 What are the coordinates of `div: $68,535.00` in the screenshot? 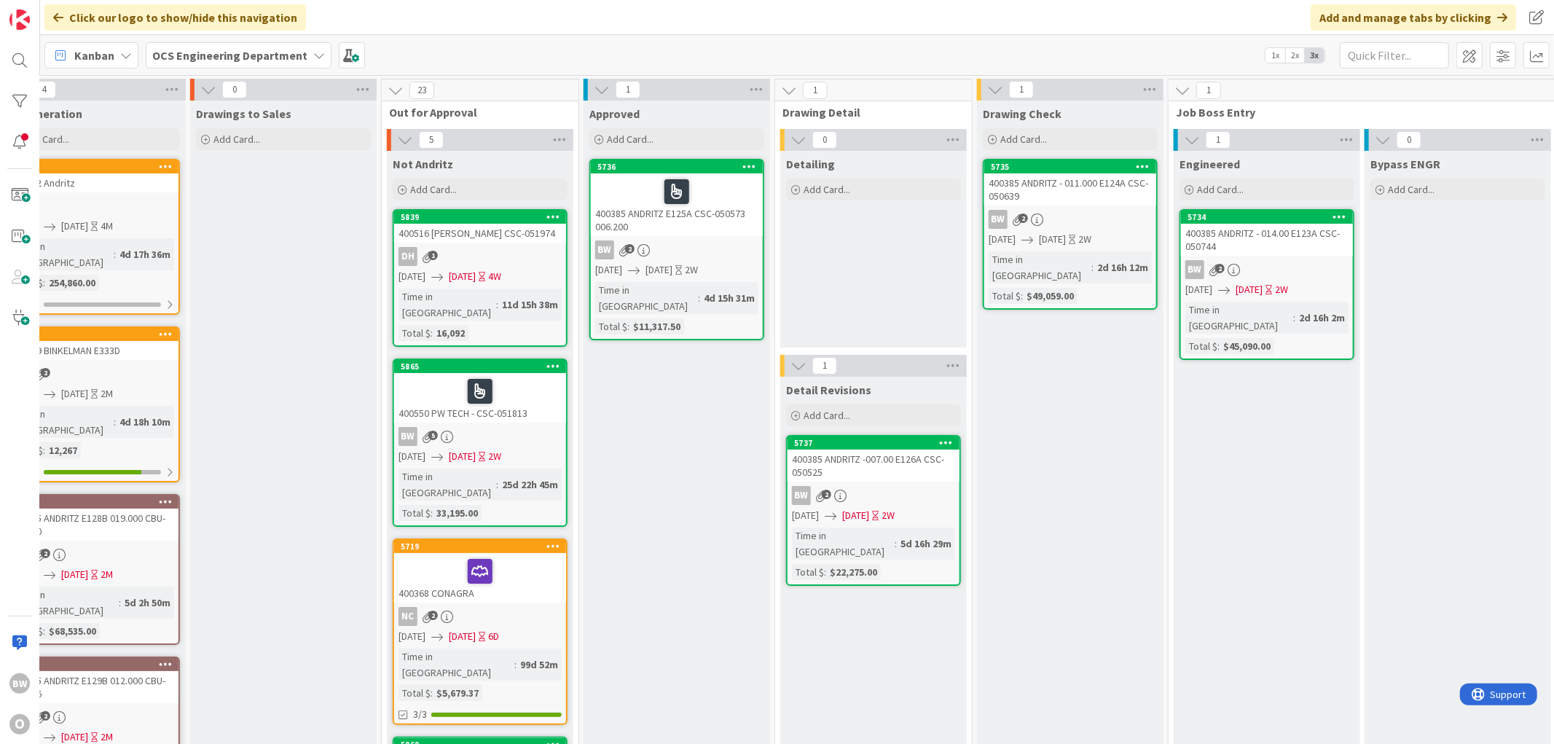 It's located at (72, 631).